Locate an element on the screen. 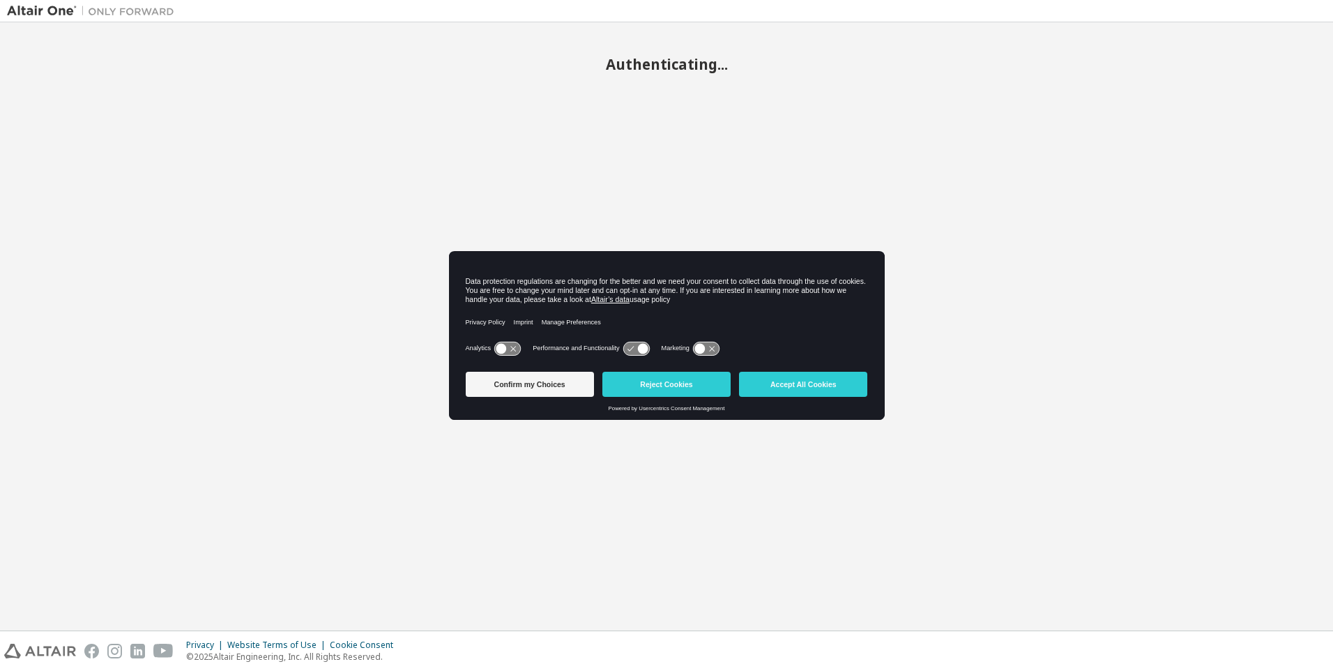  h2: Authenticating... is located at coordinates (667, 64).